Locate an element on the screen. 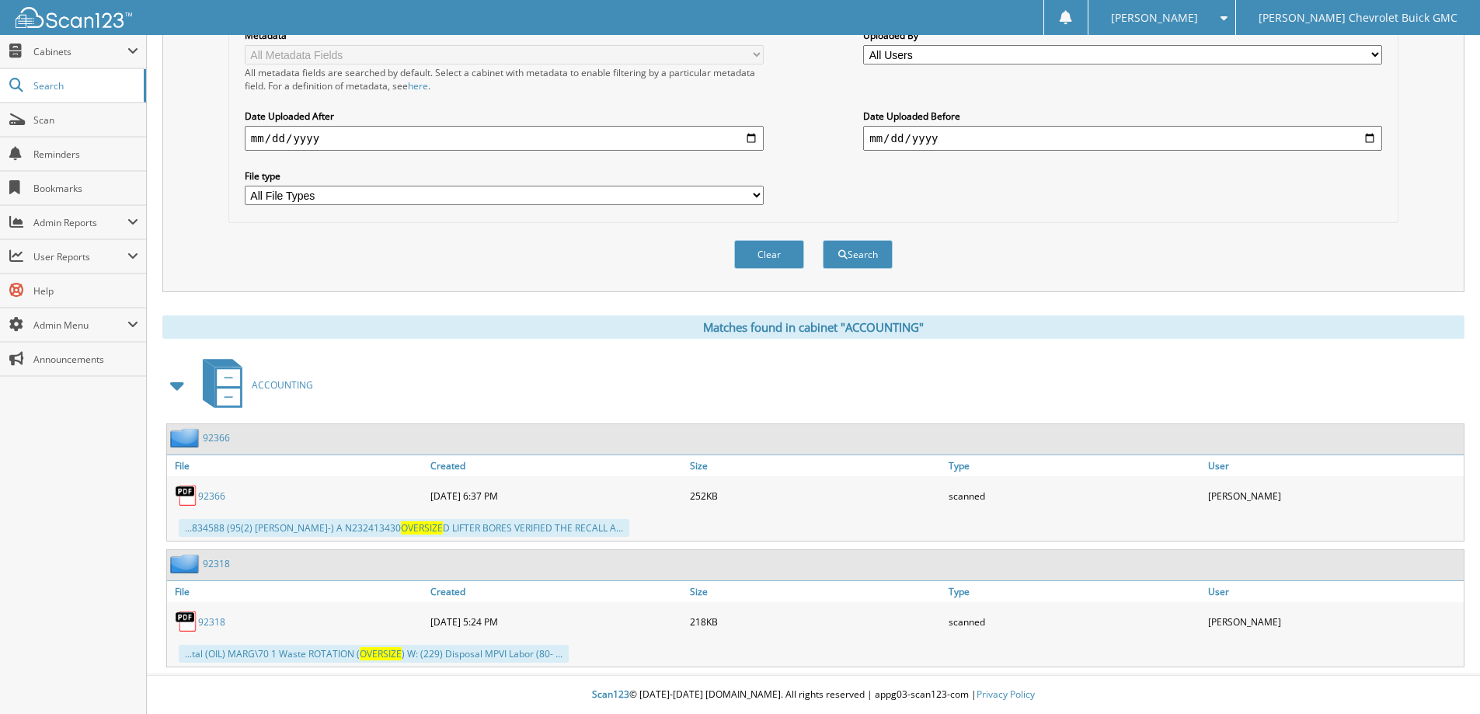 The height and width of the screenshot is (714, 1480). span: Announcements is located at coordinates (85, 359).